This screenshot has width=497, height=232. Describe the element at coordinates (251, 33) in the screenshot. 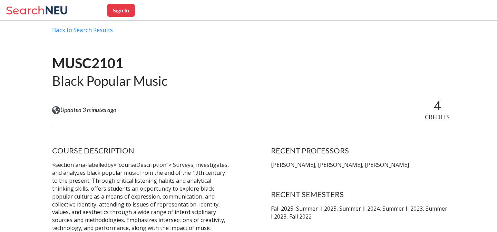

I see `div: Back to Search Results` at that location.